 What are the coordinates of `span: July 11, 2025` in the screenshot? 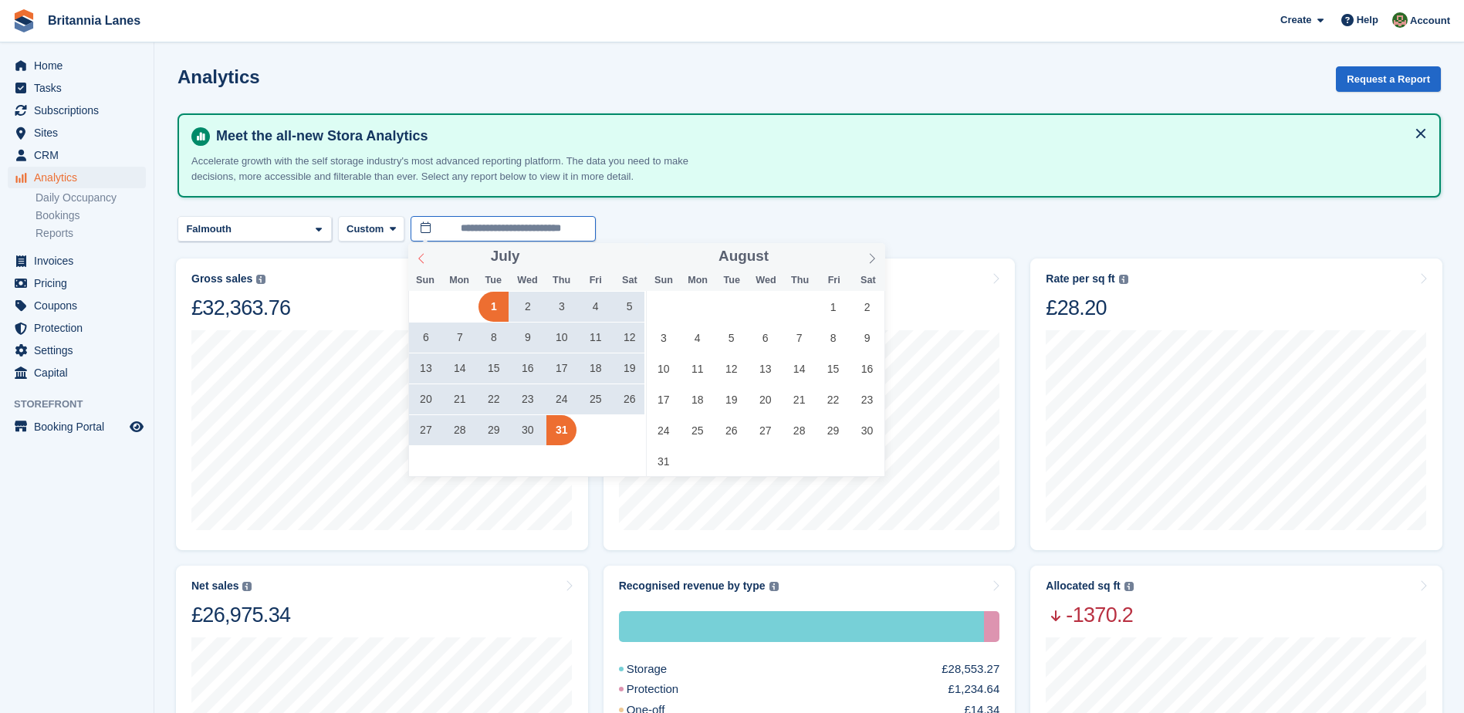 It's located at (595, 337).